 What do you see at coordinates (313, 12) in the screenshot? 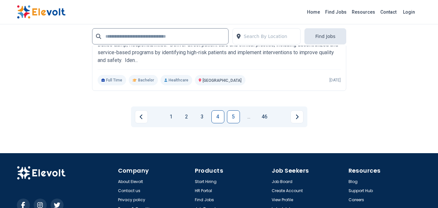
I see `a: Home` at bounding box center [313, 12].